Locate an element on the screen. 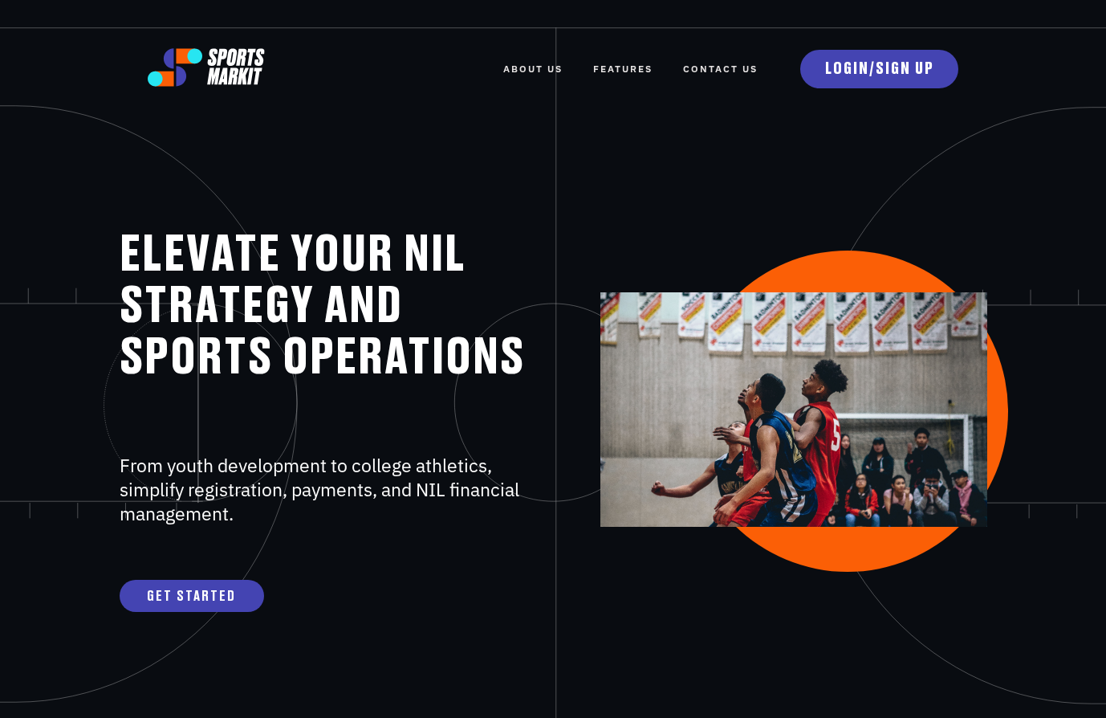 This screenshot has width=1106, height=718. a: ABOUT US is located at coordinates (533, 69).